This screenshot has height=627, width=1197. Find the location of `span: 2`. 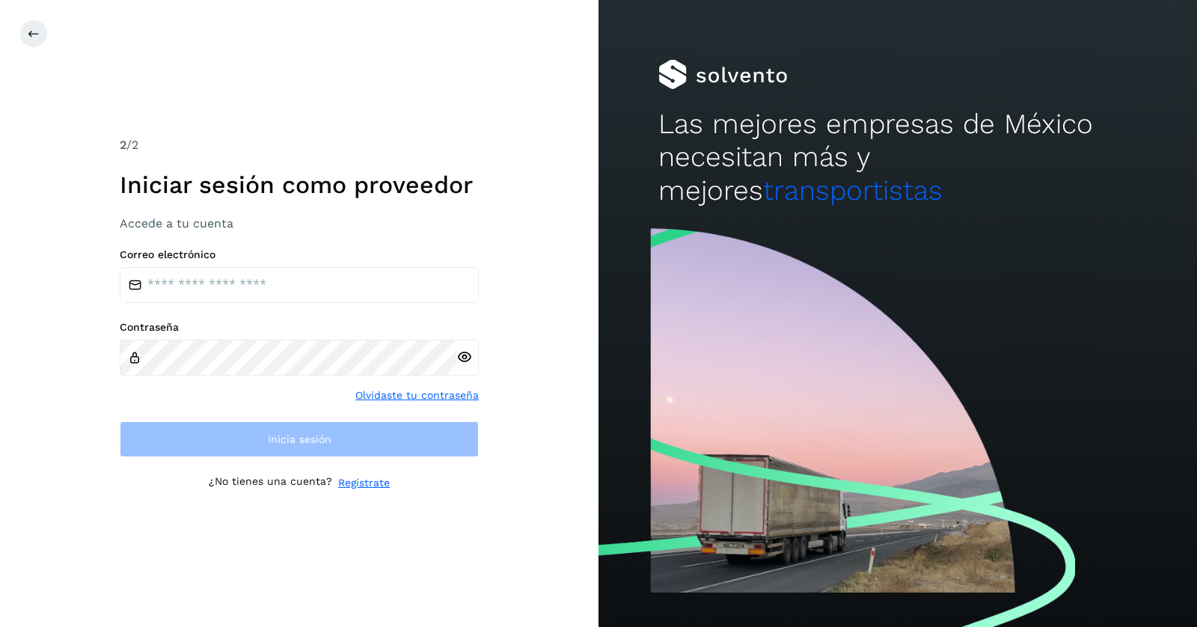

span: 2 is located at coordinates (123, 144).